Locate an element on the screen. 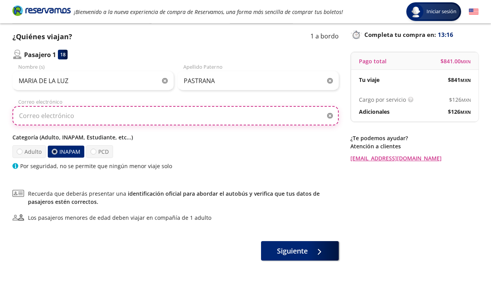  input: Nombre (s) is located at coordinates (93, 81).